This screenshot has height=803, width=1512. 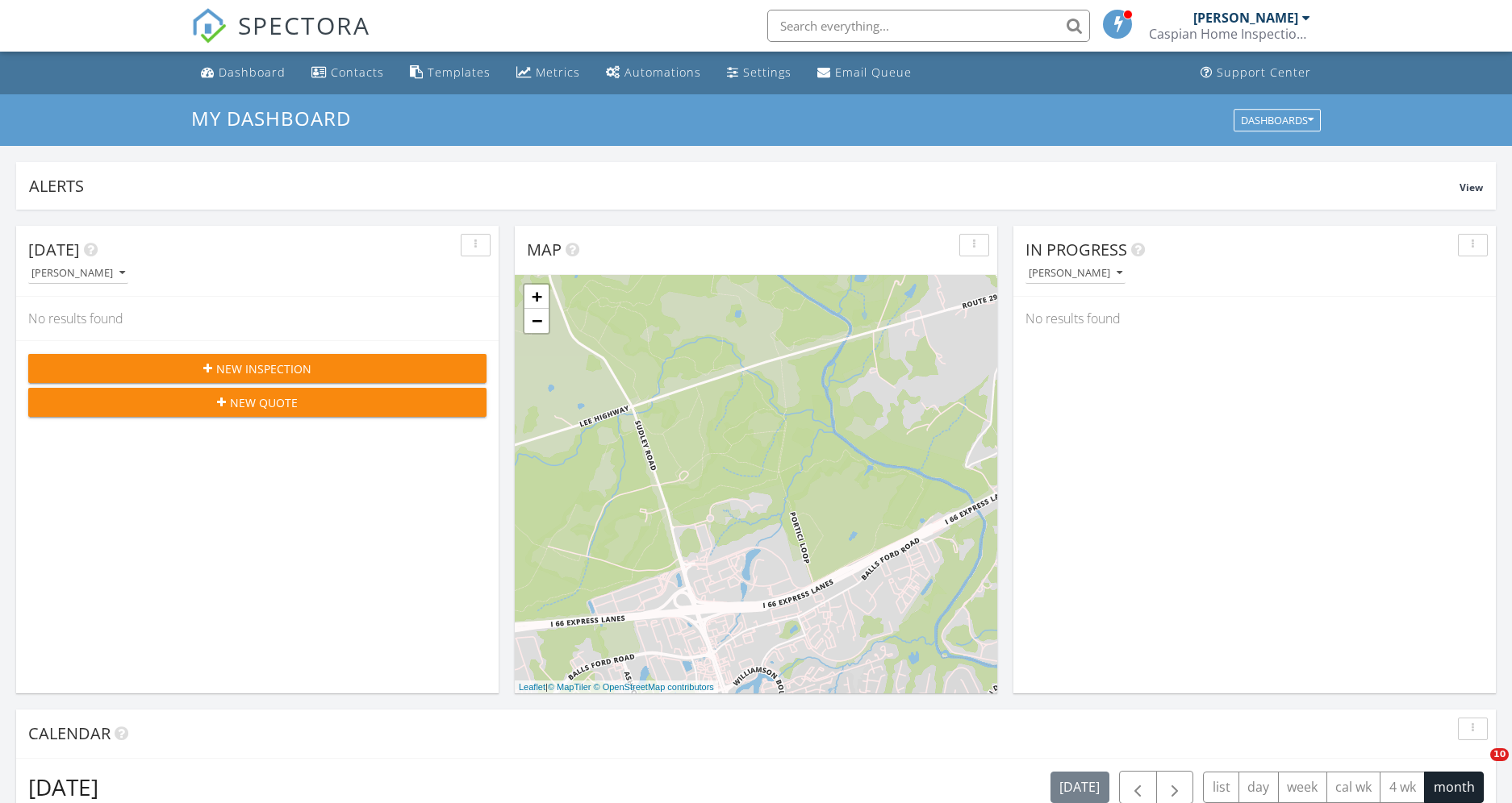 I want to click on a: © OpenStreetMap contributors, so click(x=654, y=687).